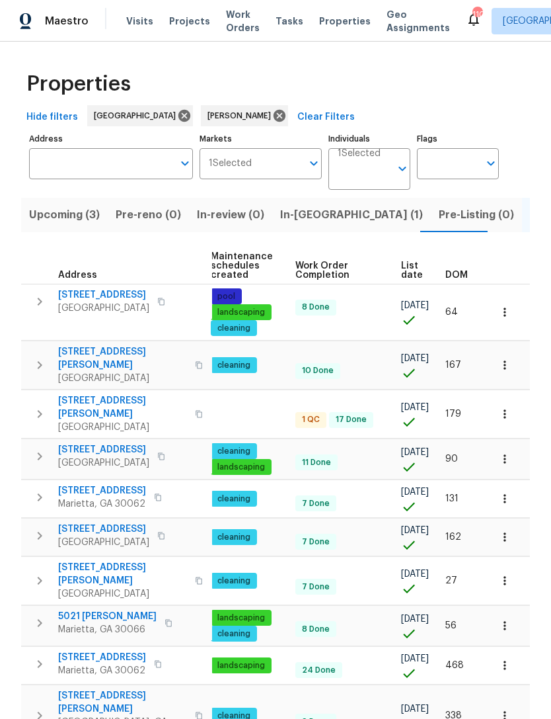 This screenshot has height=719, width=551. I want to click on span: Geo Assignments, so click(419, 21).